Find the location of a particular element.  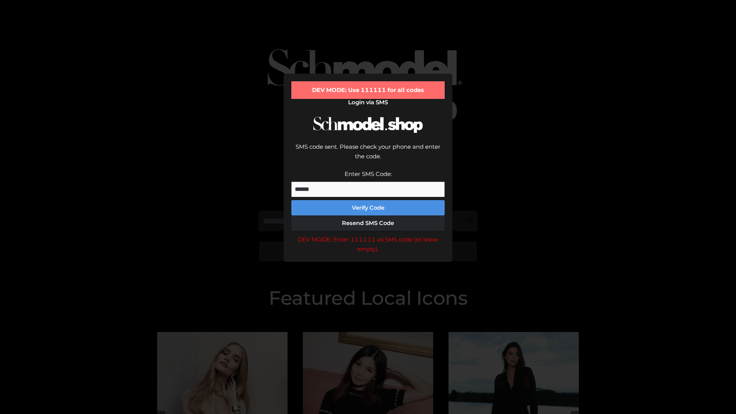

img: Schmodel Logo is located at coordinates (368, 125).